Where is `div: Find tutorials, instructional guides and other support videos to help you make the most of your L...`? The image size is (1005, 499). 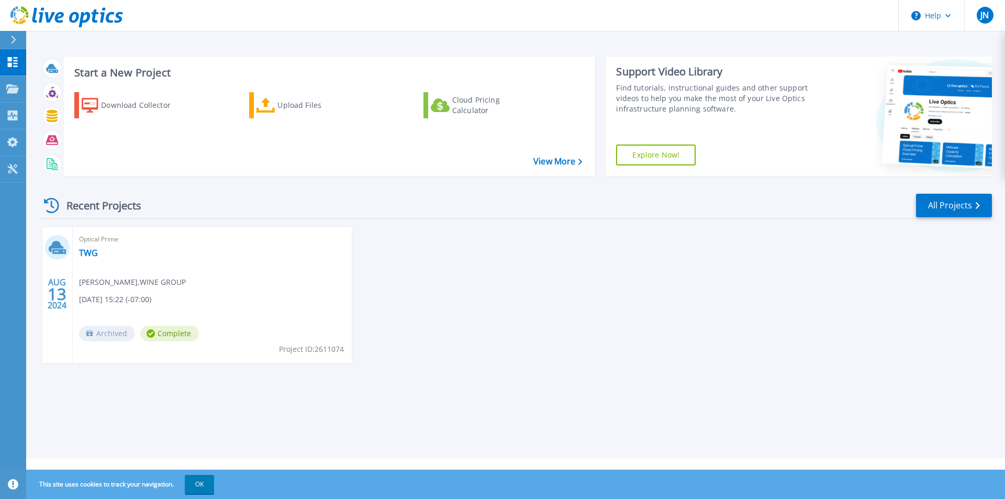
div: Find tutorials, instructional guides and other support videos to help you make the most of your L... is located at coordinates (714, 98).